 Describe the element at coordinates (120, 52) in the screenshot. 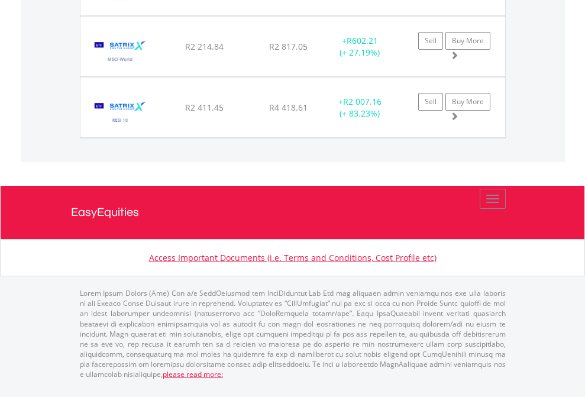

I see `img: TFSA.STXWDM.png` at that location.